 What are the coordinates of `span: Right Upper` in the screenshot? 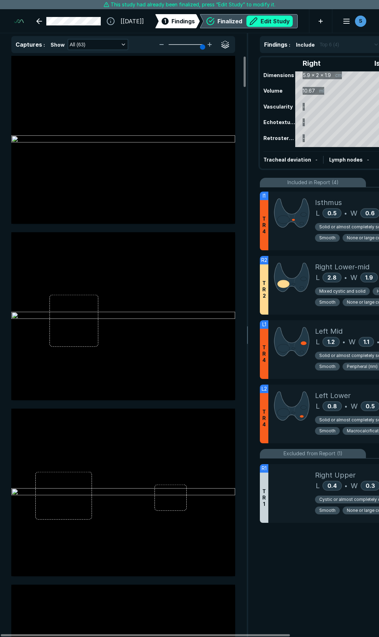 It's located at (335, 475).